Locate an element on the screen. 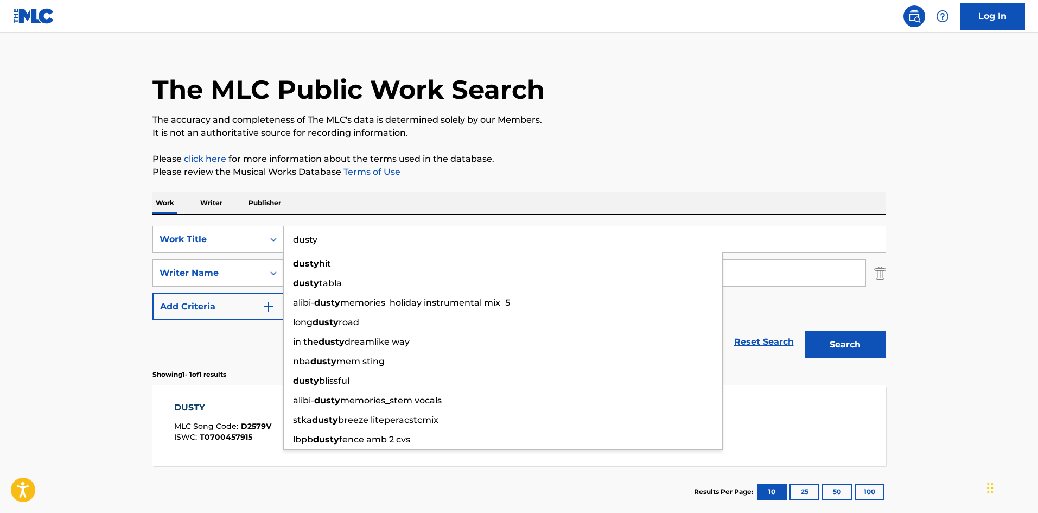 The width and height of the screenshot is (1038, 513). p: Publisher is located at coordinates (265, 203).